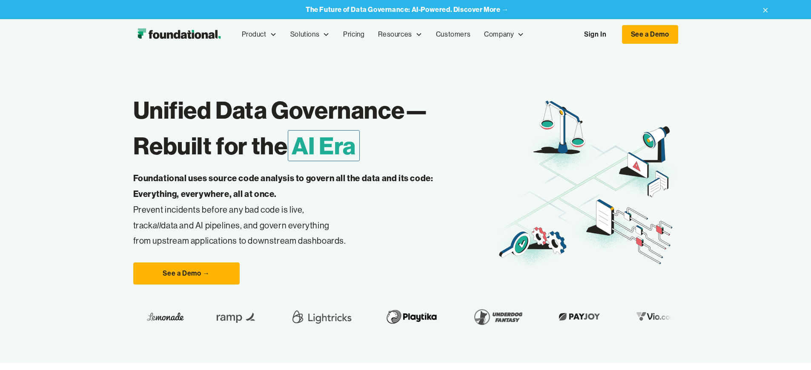 This screenshot has height=370, width=811. I want to click on a: Customers, so click(453, 34).